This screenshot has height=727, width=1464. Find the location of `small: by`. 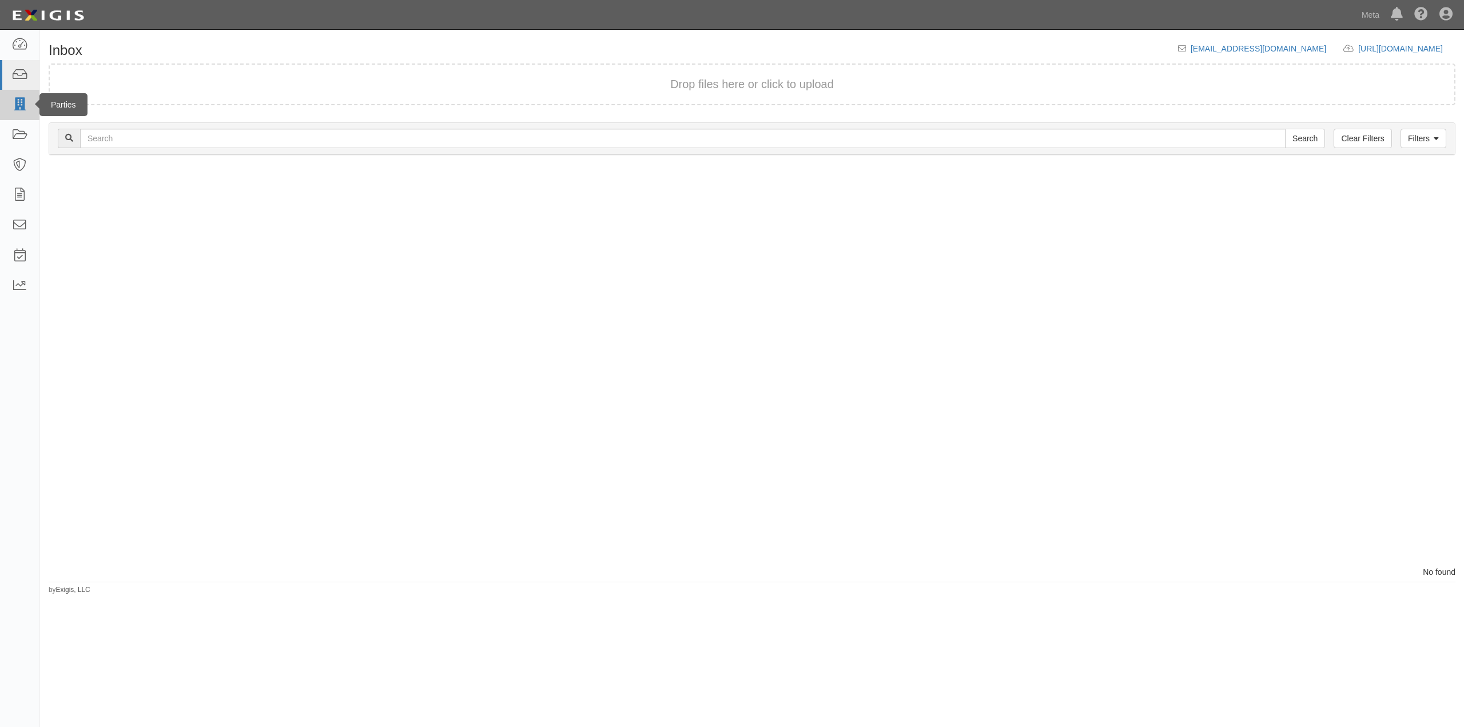

small: by is located at coordinates (69, 590).